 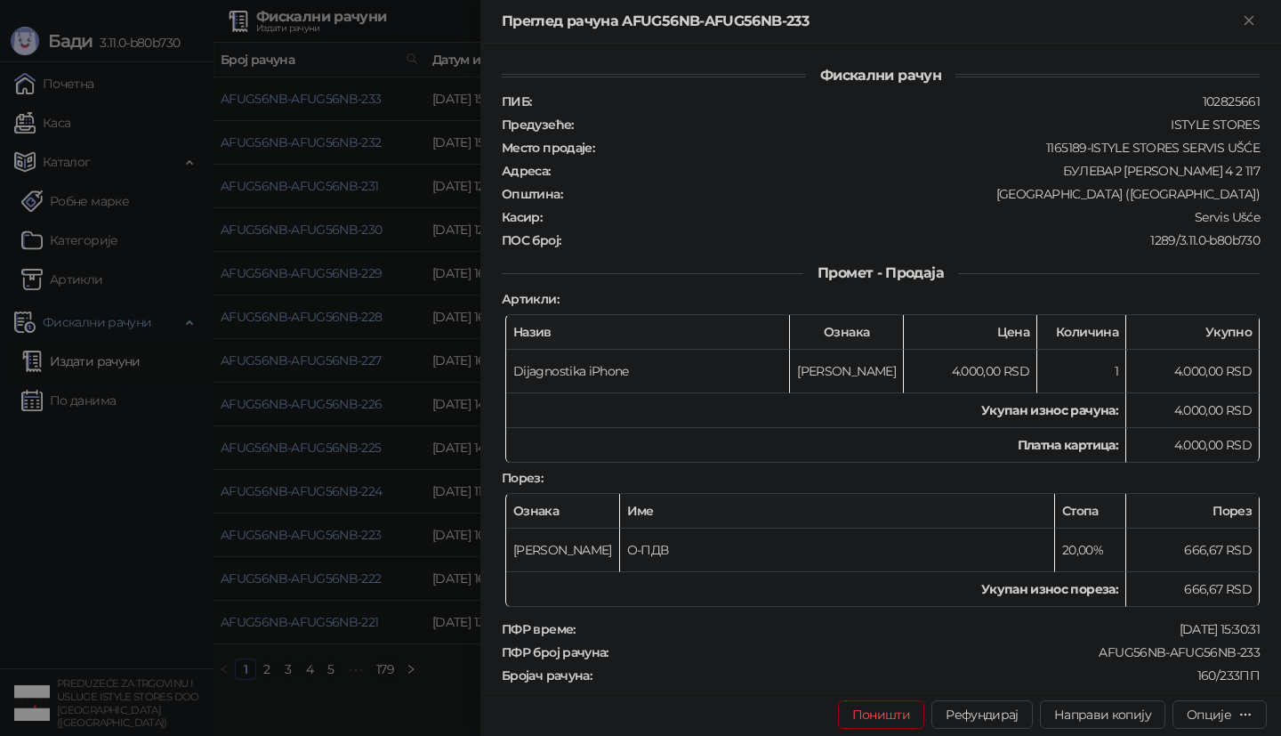 What do you see at coordinates (881, 272) in the screenshot?
I see `span: Промет - Продаја` at bounding box center [881, 272].